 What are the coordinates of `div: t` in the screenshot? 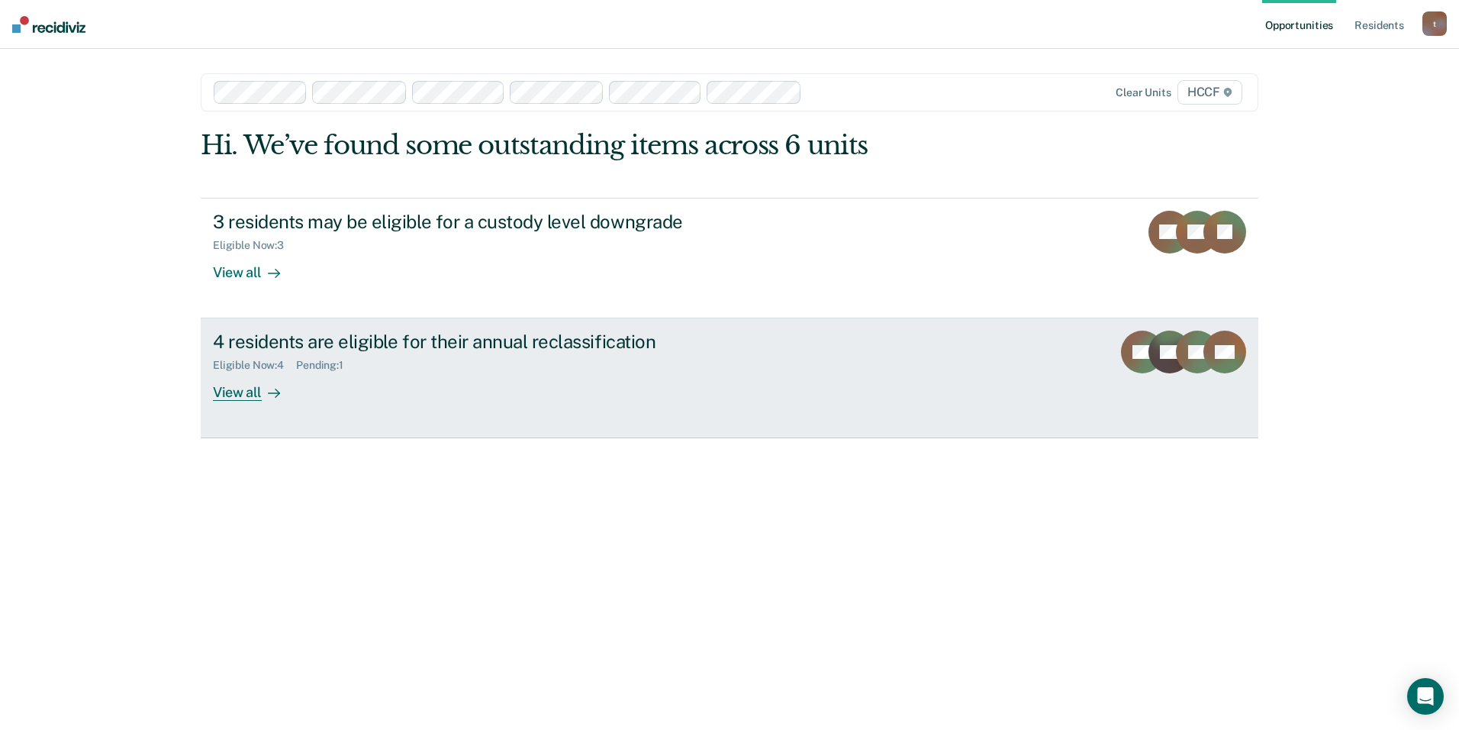 It's located at (1435, 24).